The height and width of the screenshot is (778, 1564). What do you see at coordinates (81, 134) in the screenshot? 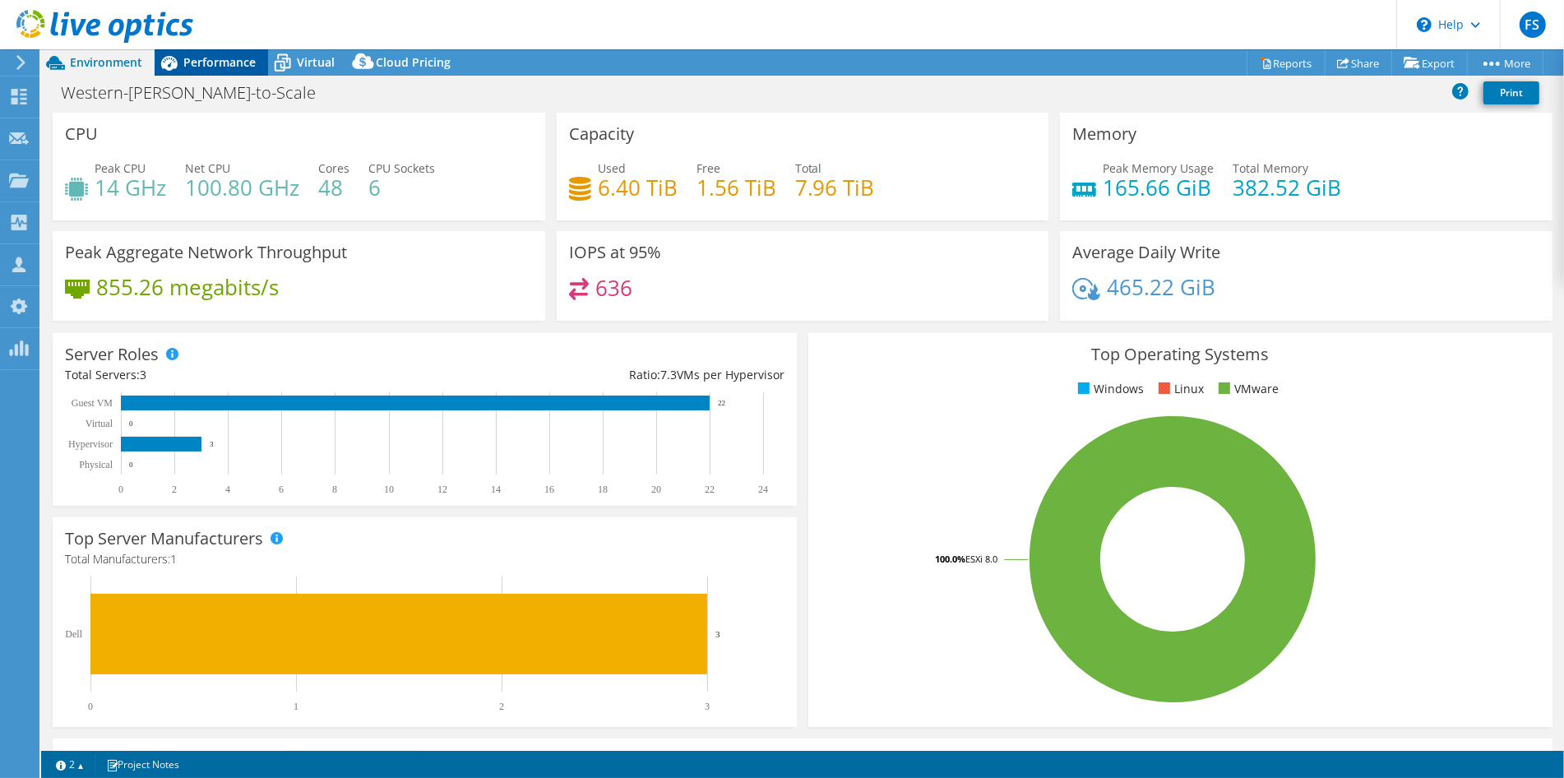
I see `h3: CPU` at bounding box center [81, 134].